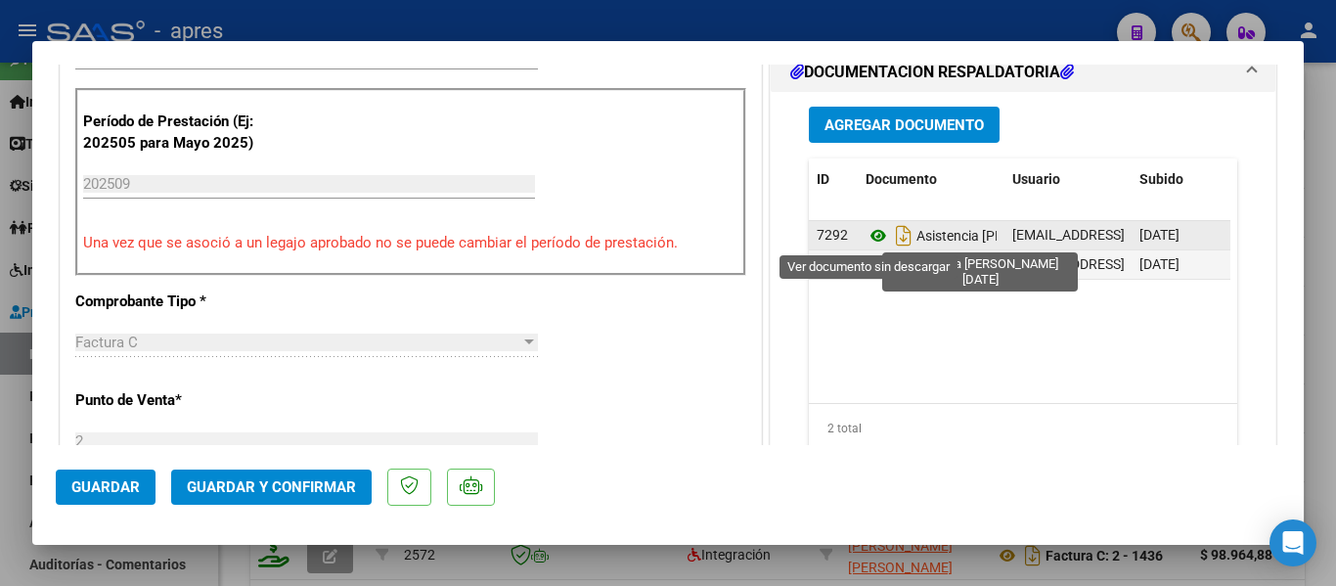 The width and height of the screenshot is (1336, 586). I want to click on datatable-header-cell: Acción, so click(1278, 179).